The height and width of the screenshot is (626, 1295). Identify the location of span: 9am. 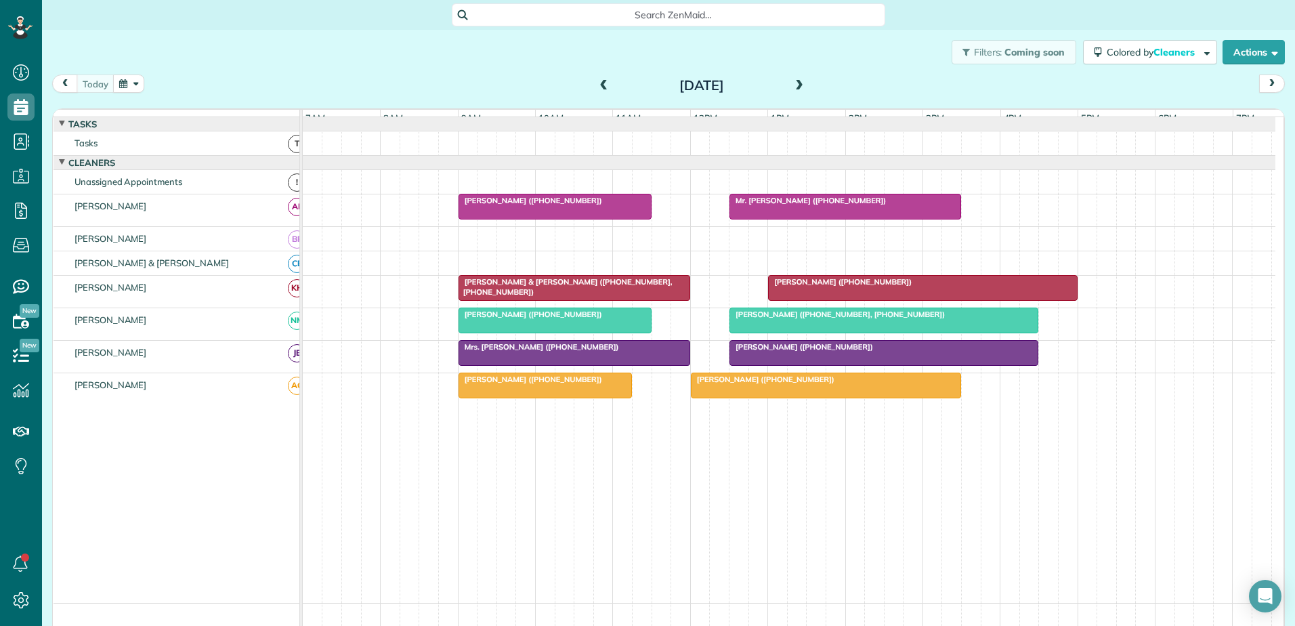
(471, 118).